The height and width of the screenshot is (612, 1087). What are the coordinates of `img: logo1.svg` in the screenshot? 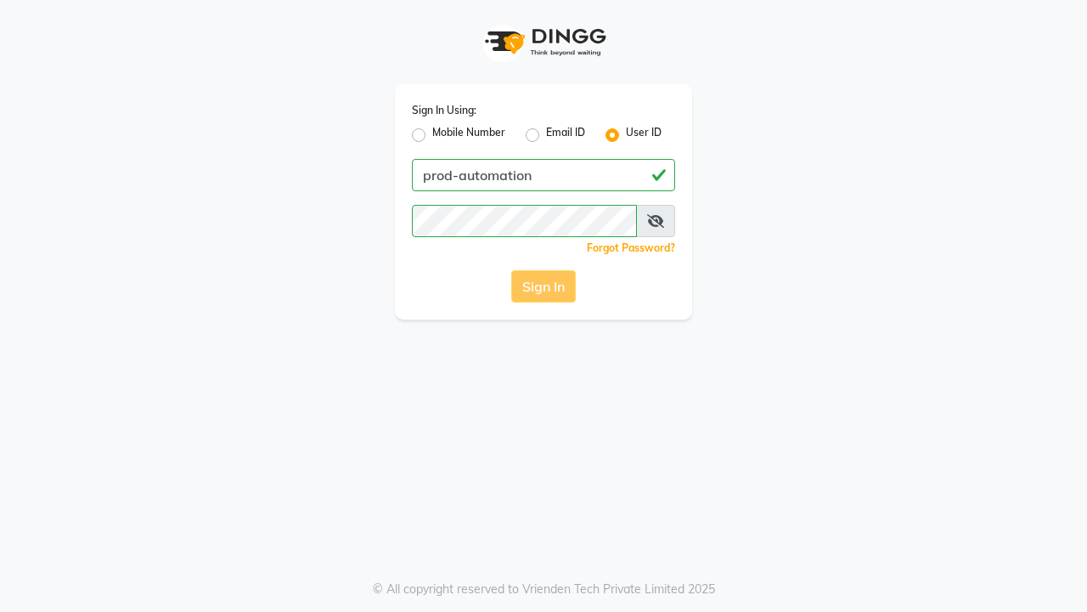 It's located at (544, 42).